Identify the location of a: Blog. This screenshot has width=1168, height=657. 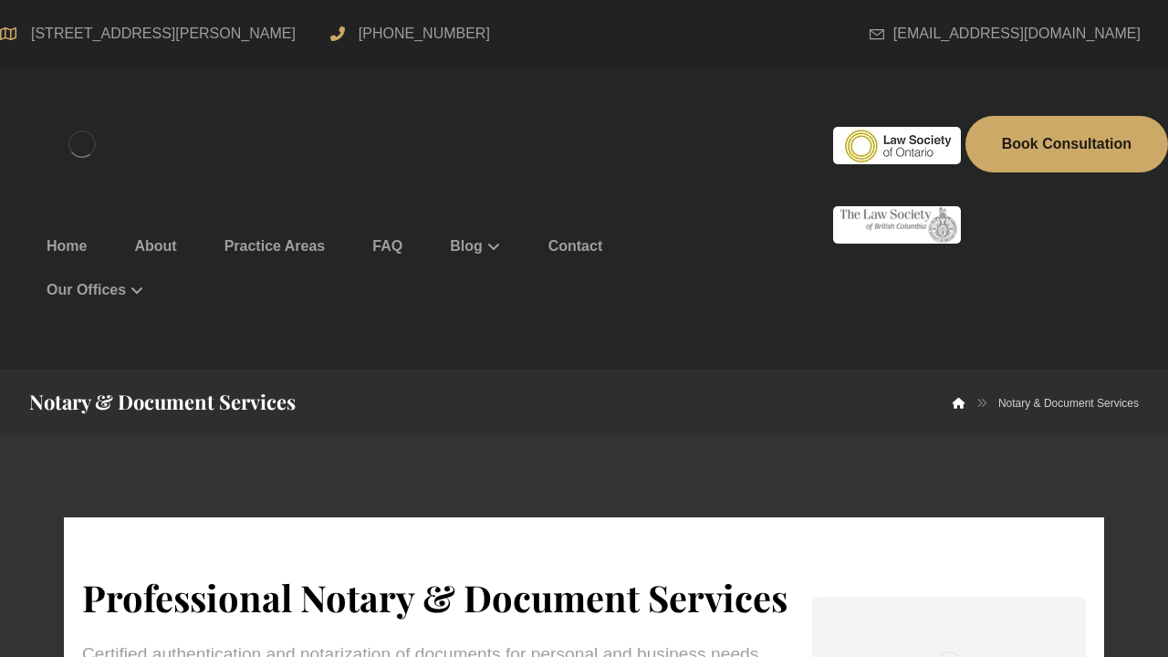
(475, 246).